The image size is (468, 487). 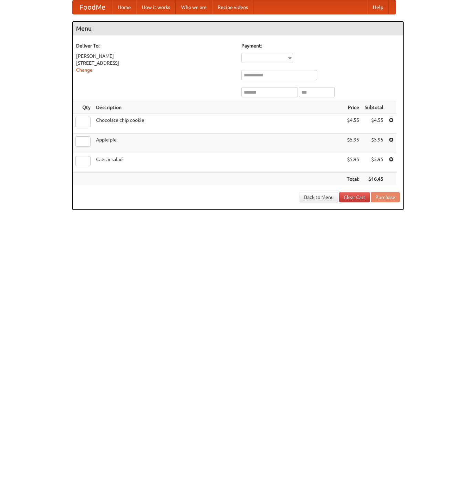 What do you see at coordinates (92, 7) in the screenshot?
I see `a: FoodMe` at bounding box center [92, 7].